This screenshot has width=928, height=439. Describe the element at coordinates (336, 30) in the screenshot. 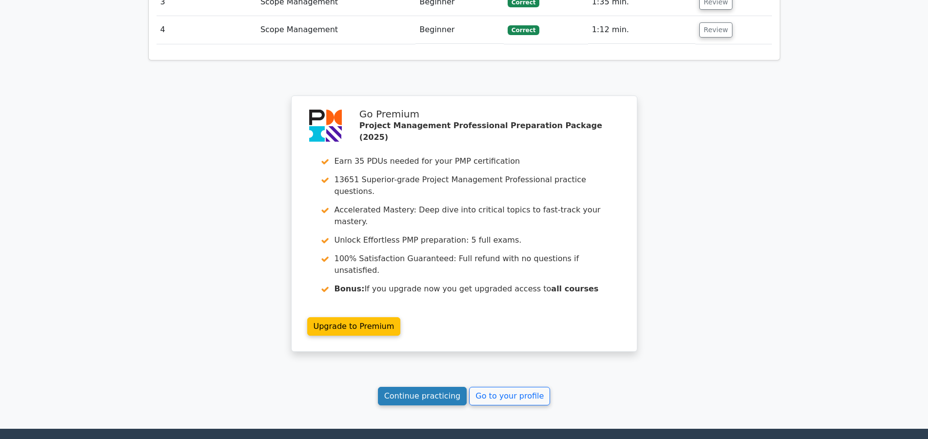

I see `td: Scope Management` at that location.